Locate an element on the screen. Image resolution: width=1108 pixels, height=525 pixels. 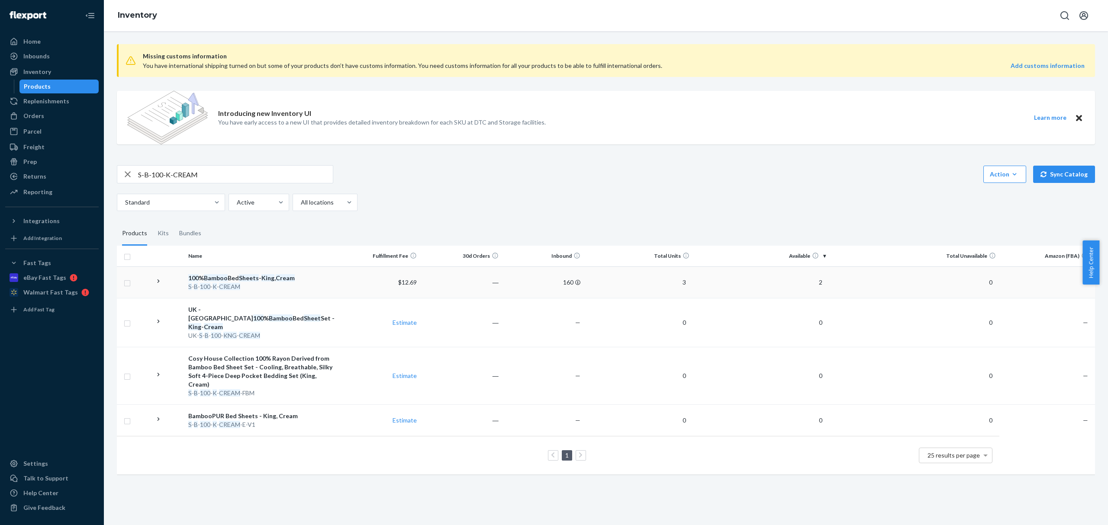
a: Replenishments is located at coordinates (52, 101).